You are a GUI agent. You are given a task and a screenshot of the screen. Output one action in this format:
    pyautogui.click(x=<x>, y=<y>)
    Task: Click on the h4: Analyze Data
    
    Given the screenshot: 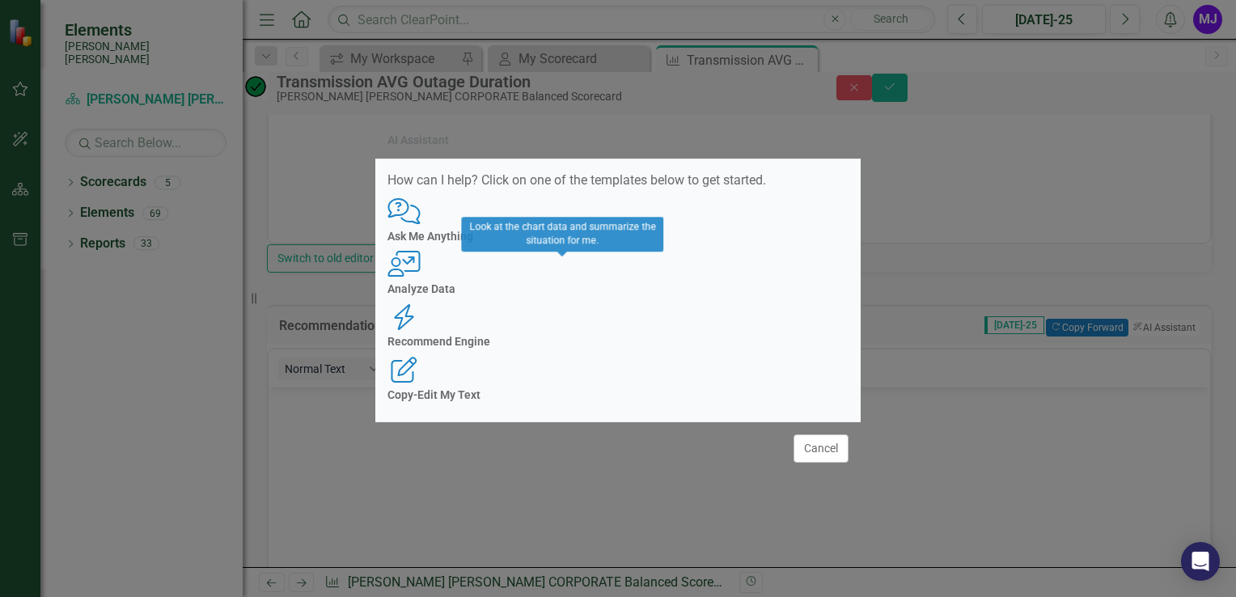 What is the action you would take?
    pyautogui.click(x=618, y=289)
    